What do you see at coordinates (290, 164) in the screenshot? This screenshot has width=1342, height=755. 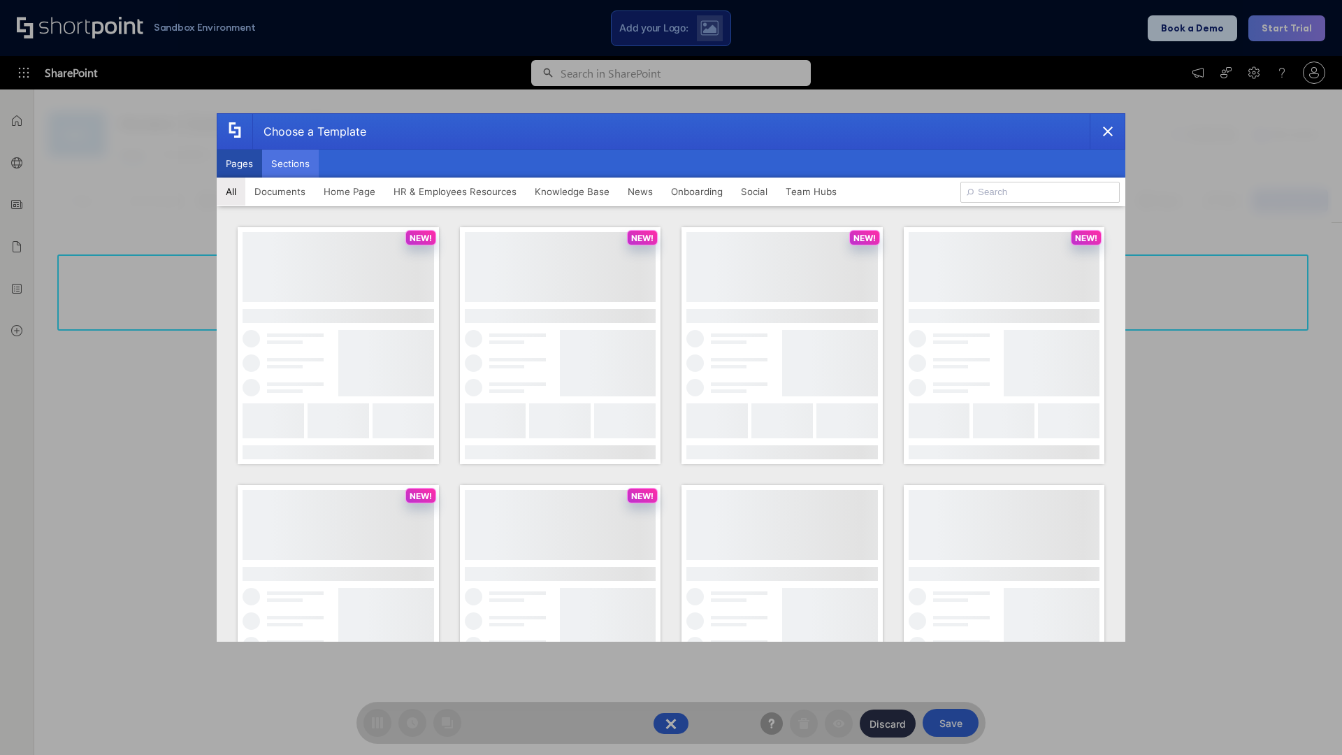 I see `button: Sections` at bounding box center [290, 164].